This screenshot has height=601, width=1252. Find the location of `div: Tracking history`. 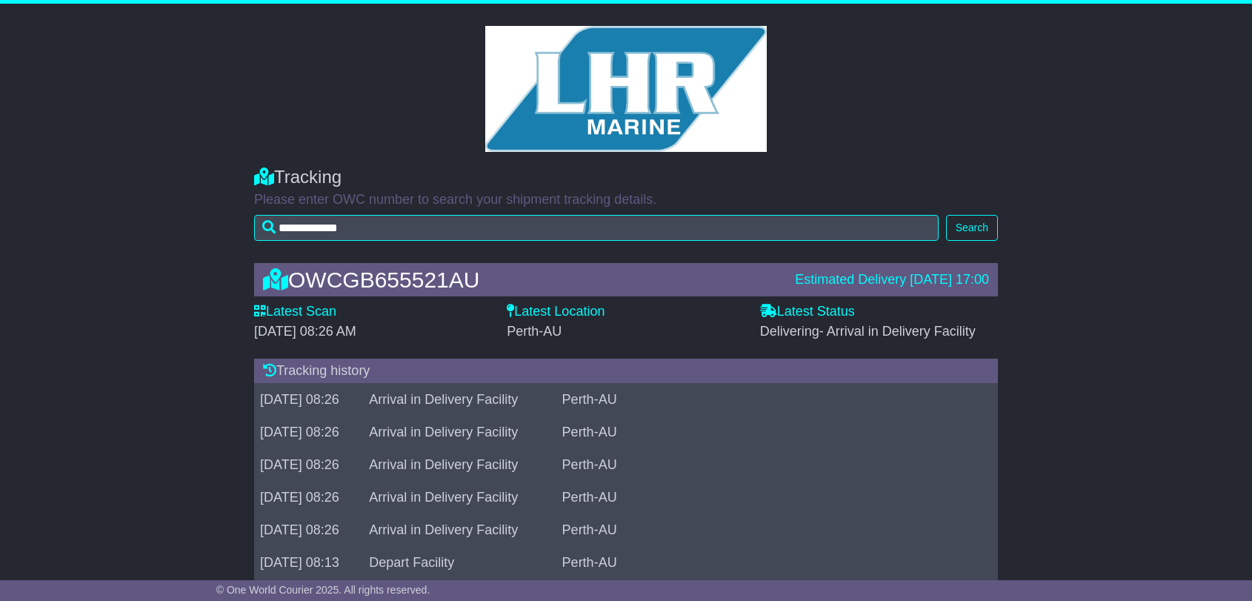

div: Tracking history is located at coordinates (626, 371).